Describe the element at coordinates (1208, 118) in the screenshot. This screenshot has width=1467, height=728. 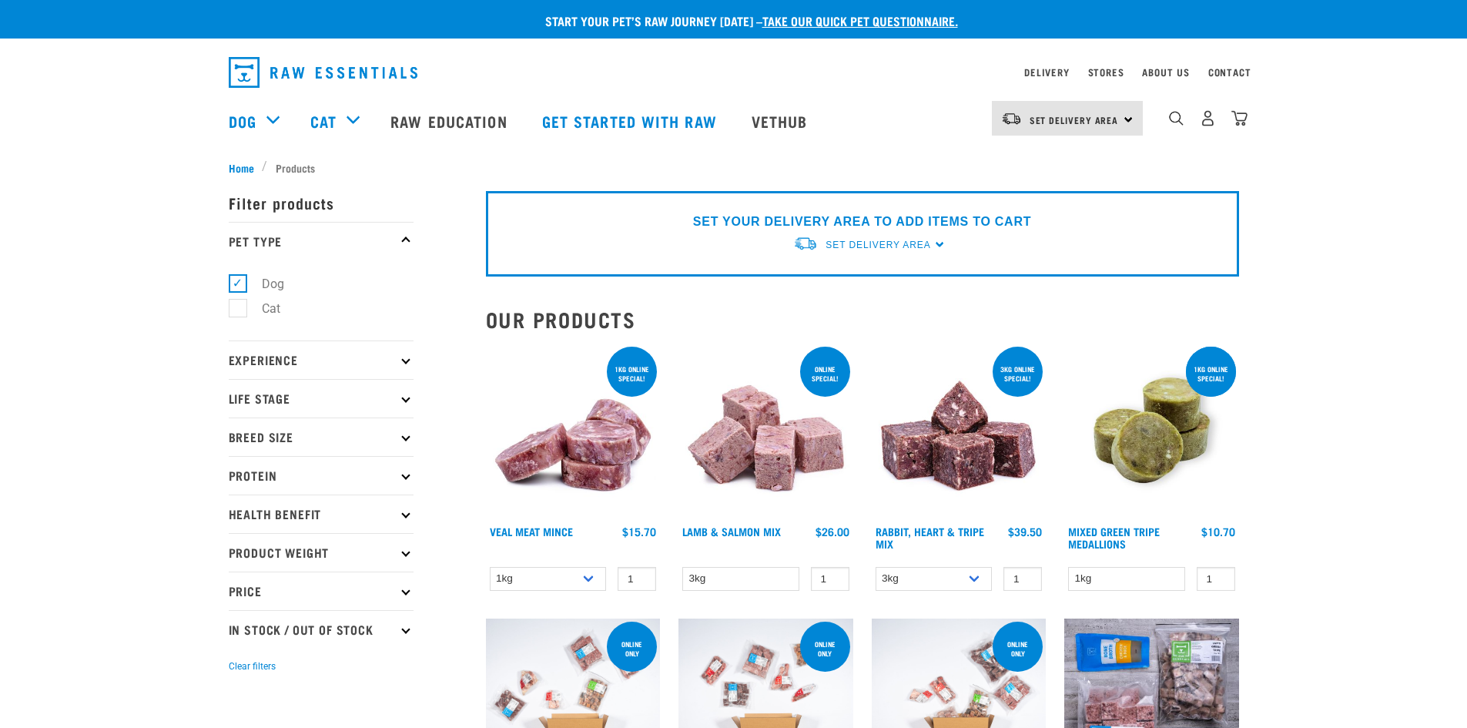
I see `img: user.png` at that location.